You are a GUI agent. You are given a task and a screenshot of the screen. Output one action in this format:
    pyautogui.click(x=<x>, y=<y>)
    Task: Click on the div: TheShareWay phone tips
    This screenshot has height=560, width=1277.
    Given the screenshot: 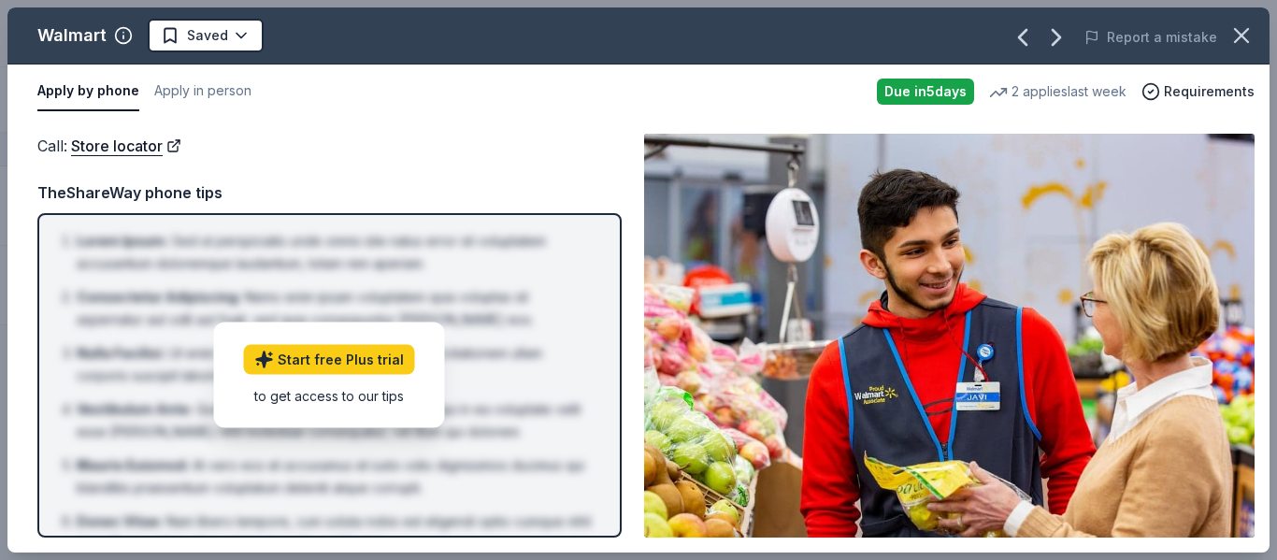 What is the action you would take?
    pyautogui.click(x=329, y=193)
    